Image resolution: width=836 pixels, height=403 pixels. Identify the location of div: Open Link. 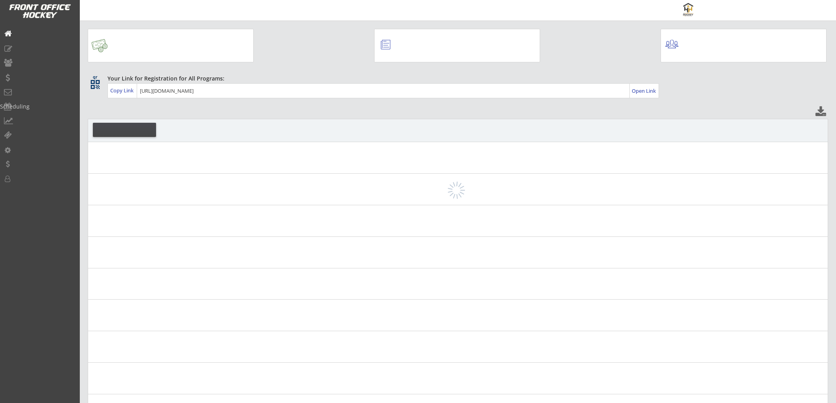
(644, 91).